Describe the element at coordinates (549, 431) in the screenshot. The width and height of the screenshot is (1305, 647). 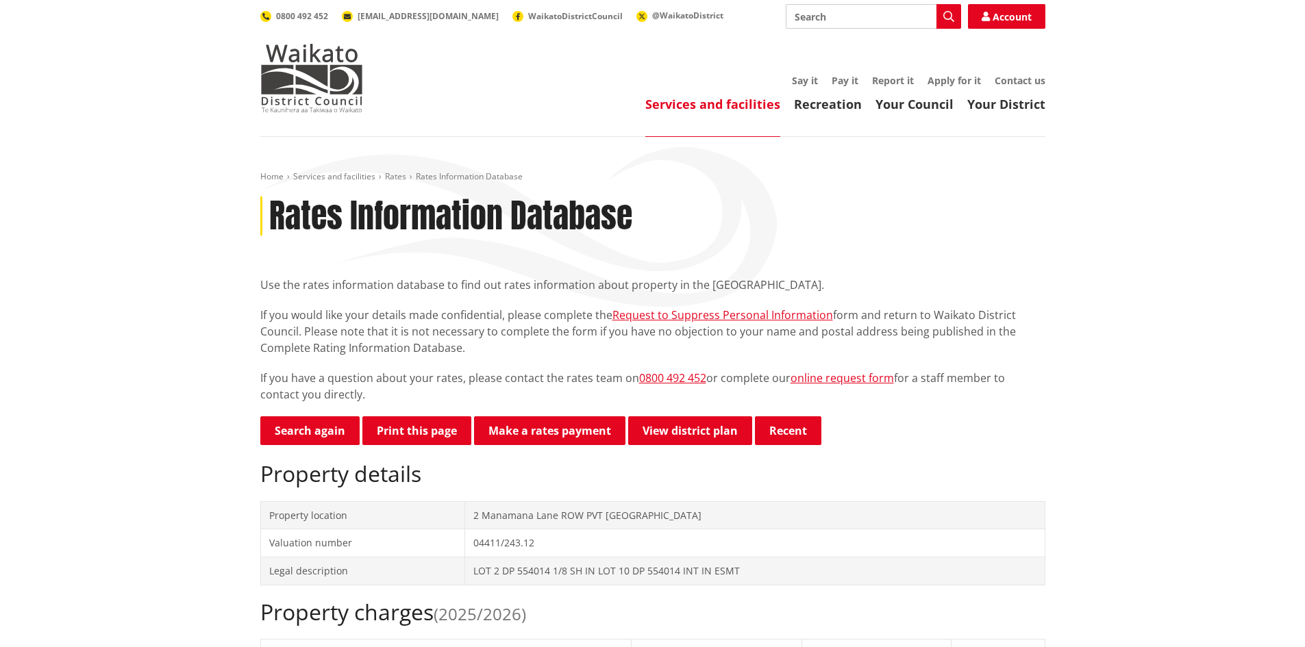
I see `a: Make a rates payment` at that location.